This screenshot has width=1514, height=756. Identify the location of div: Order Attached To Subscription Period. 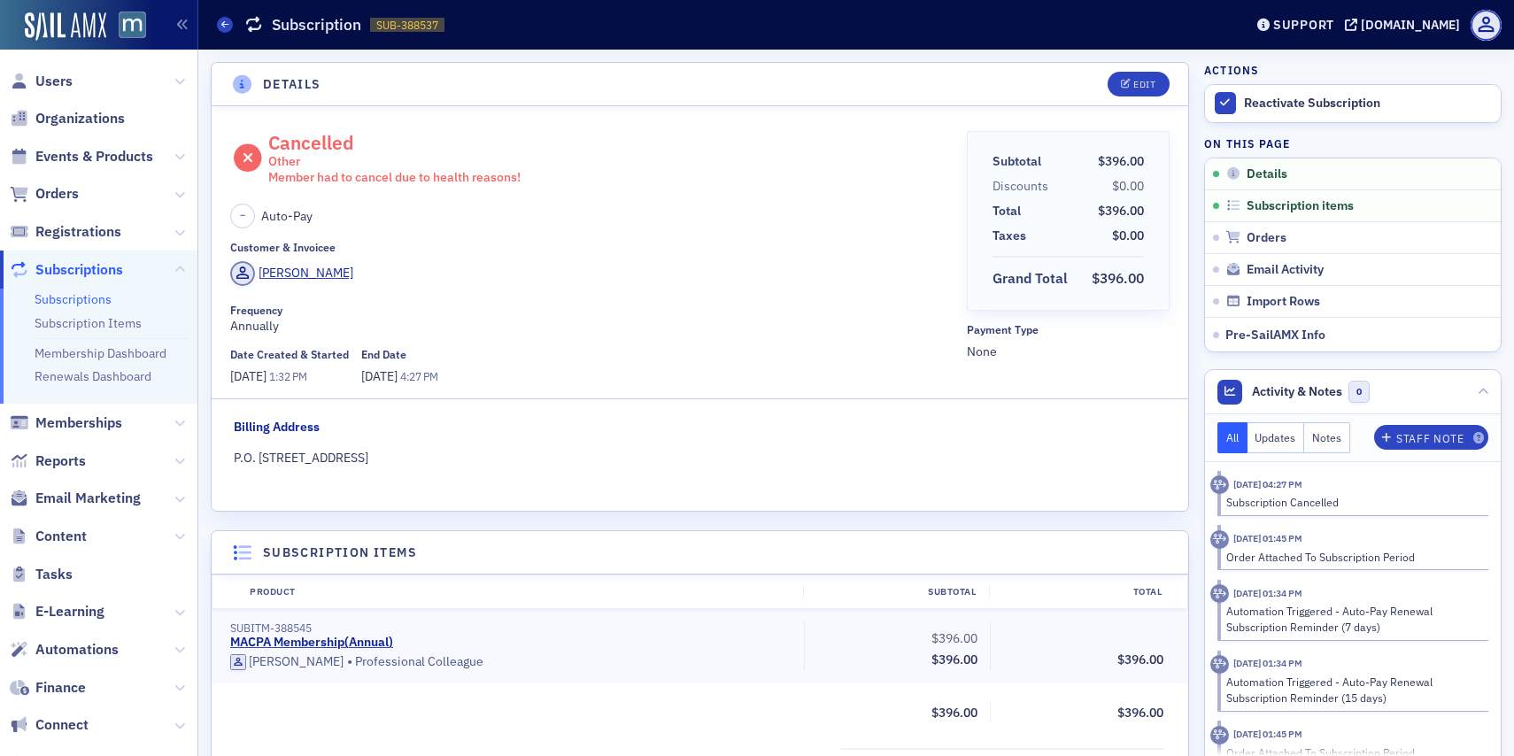
(1351, 557).